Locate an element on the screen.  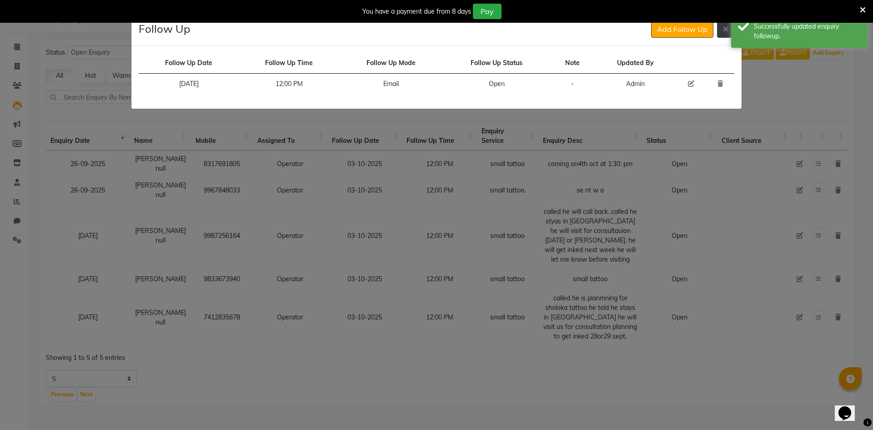
td: Follow Up Mode is located at coordinates (391, 63).